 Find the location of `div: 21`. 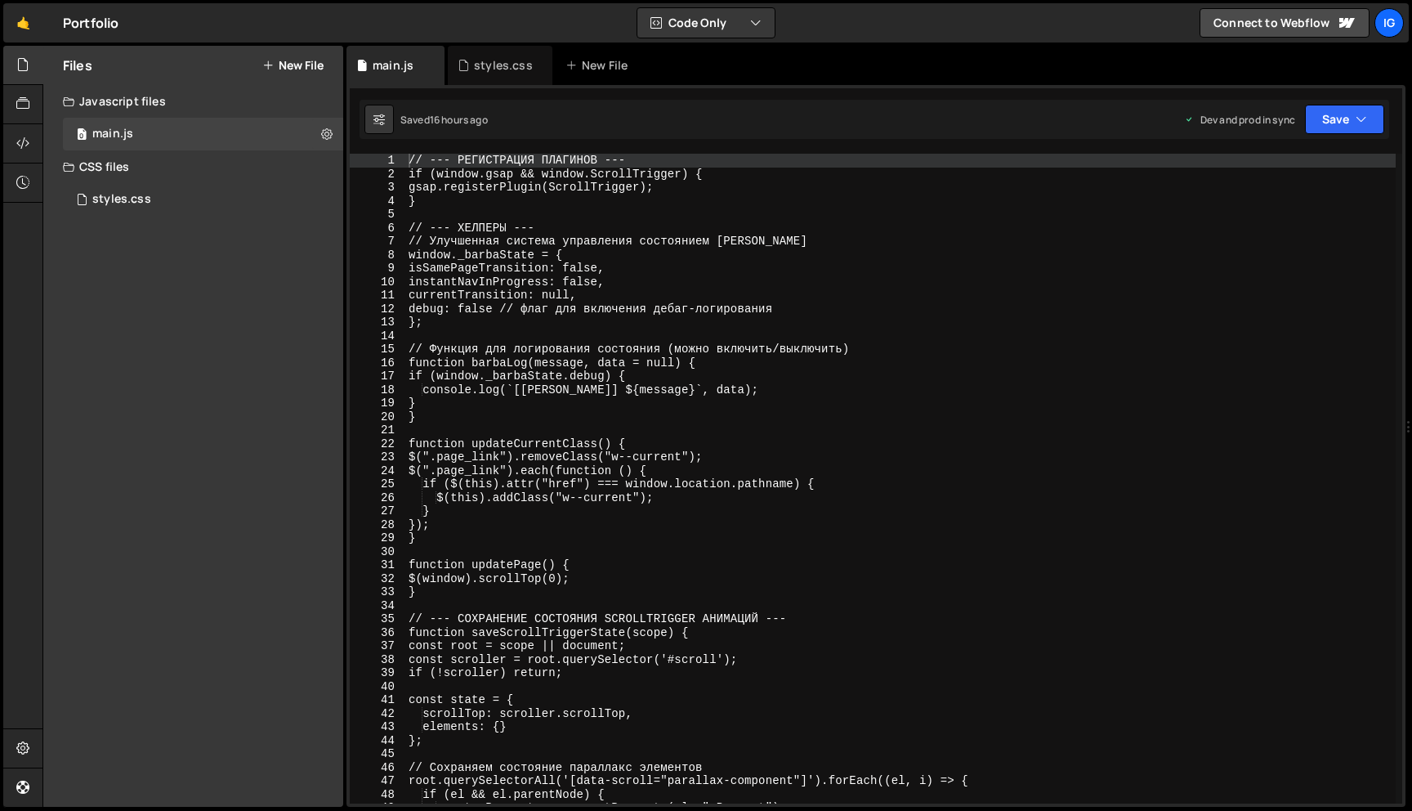

div: 21 is located at coordinates (378, 430).